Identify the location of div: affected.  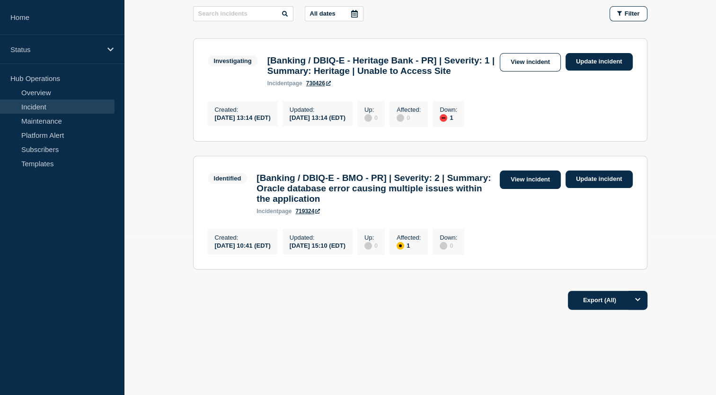
(400, 246).